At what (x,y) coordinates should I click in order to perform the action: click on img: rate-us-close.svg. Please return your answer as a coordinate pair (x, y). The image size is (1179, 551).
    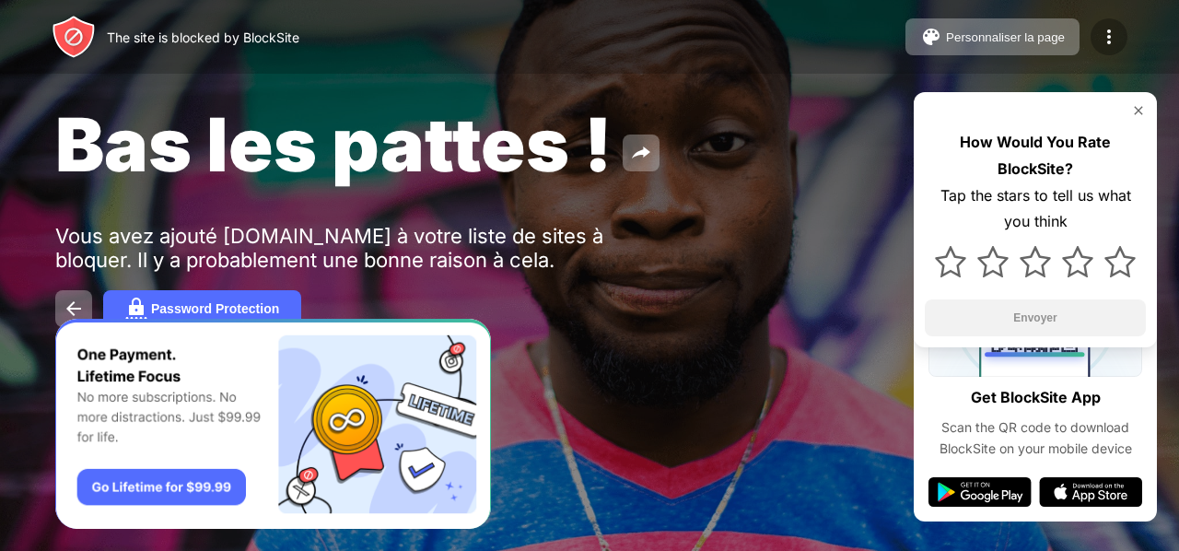
    Looking at the image, I should click on (1138, 110).